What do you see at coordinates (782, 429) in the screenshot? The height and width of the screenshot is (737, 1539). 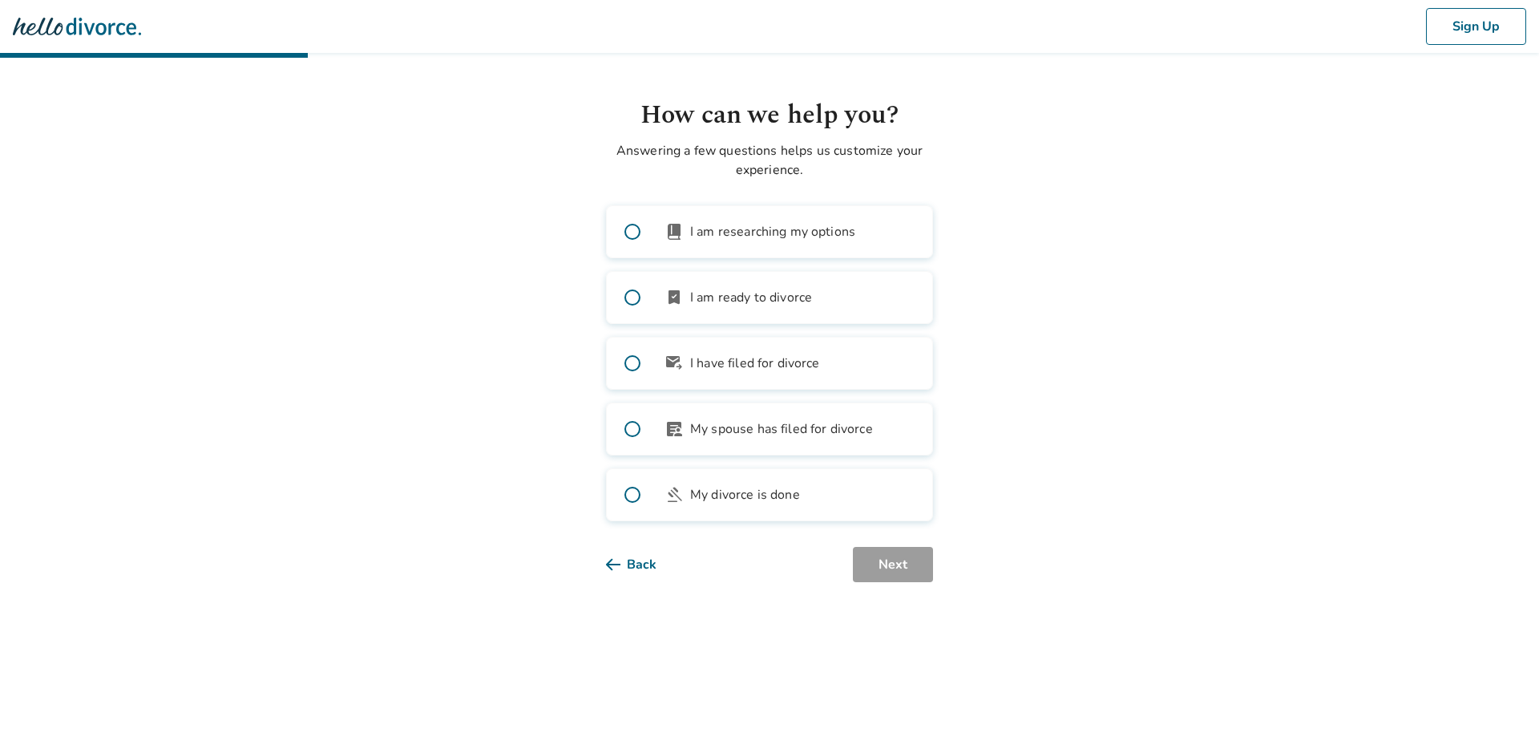 I see `span: My spouse has filed for divorce` at bounding box center [782, 429].